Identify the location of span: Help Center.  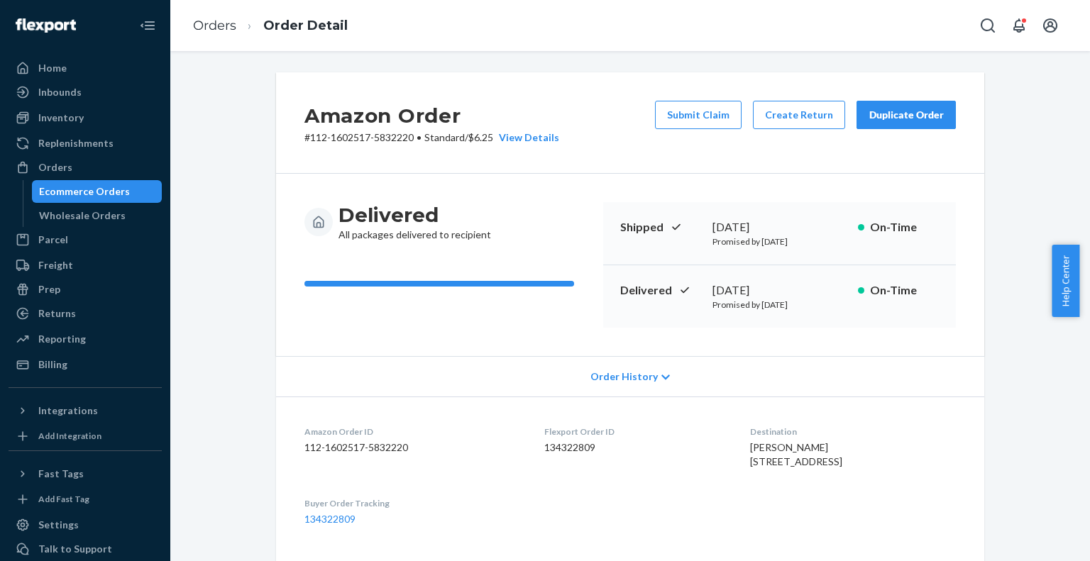
(1065, 281).